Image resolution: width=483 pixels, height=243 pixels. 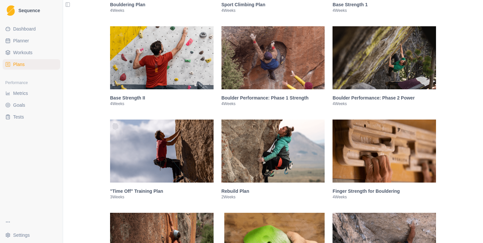 I want to click on img: Boulder Performance: Phase 1 Strength, so click(x=273, y=58).